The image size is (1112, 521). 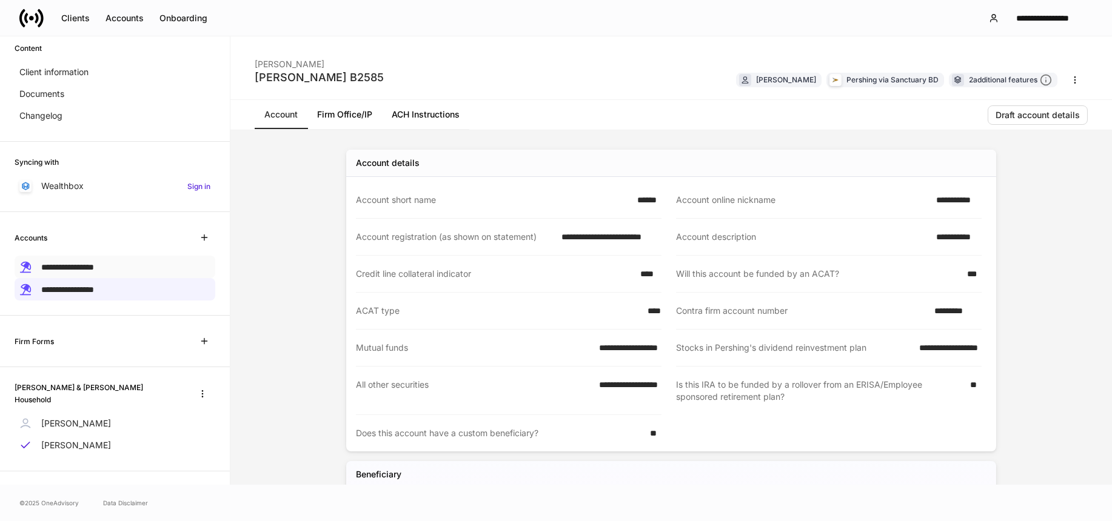 I want to click on a: Data Disclaimer, so click(x=125, y=503).